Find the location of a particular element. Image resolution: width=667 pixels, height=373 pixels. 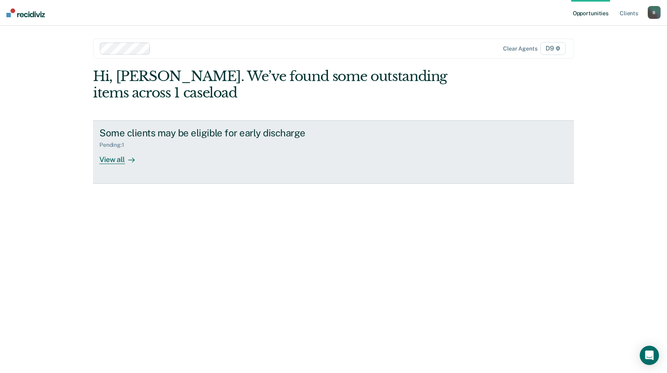

span: D9 is located at coordinates (552, 48).